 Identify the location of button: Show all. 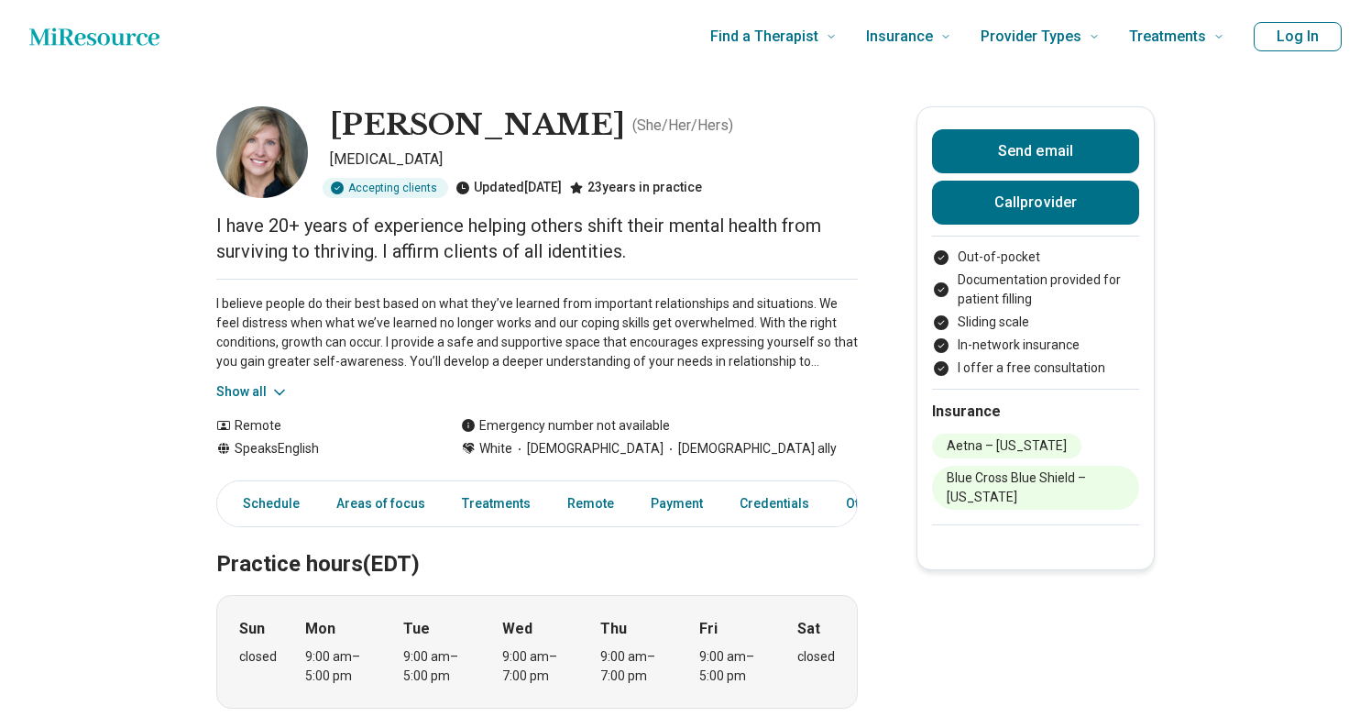
(252, 391).